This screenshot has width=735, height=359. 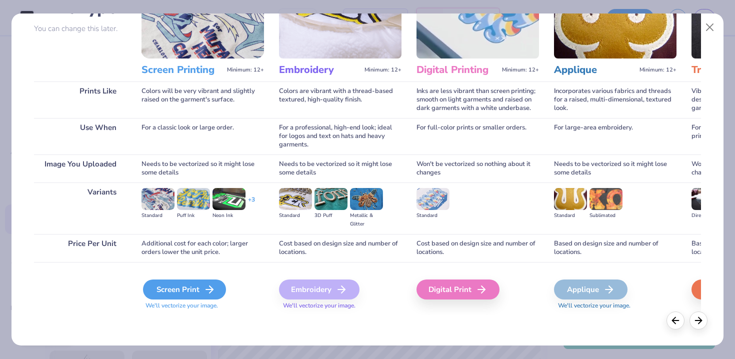 What do you see at coordinates (591, 290) in the screenshot?
I see `div: Applique` at bounding box center [591, 290].